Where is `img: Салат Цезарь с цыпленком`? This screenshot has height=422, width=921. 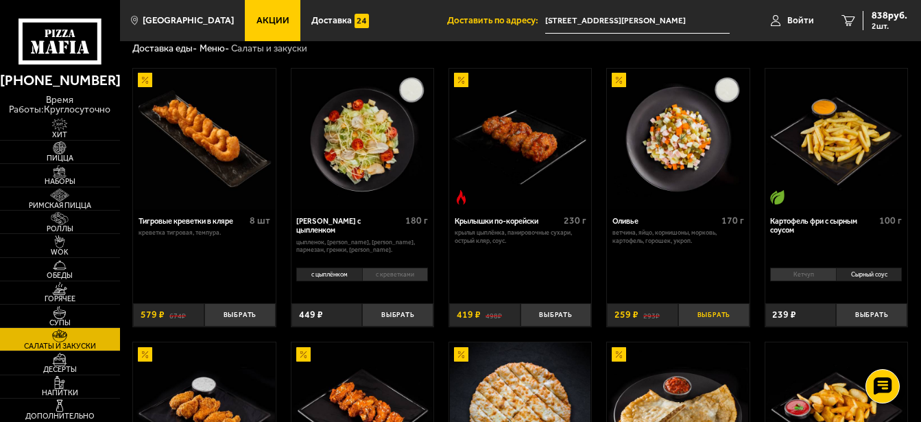 img: Салат Цезарь с цыпленком is located at coordinates (362, 139).